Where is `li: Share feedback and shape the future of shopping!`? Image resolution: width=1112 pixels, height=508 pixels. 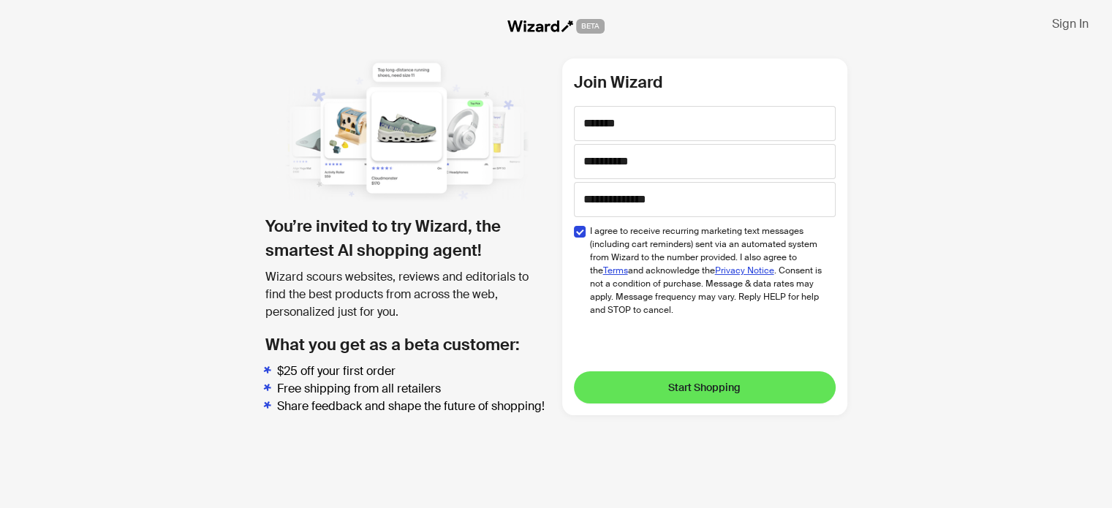
li: Share feedback and shape the future of shopping! is located at coordinates (414, 407).